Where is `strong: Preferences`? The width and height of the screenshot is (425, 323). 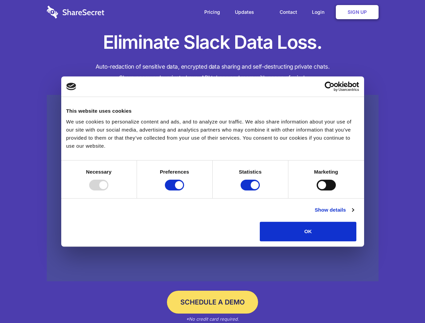 strong: Preferences is located at coordinates (174, 172).